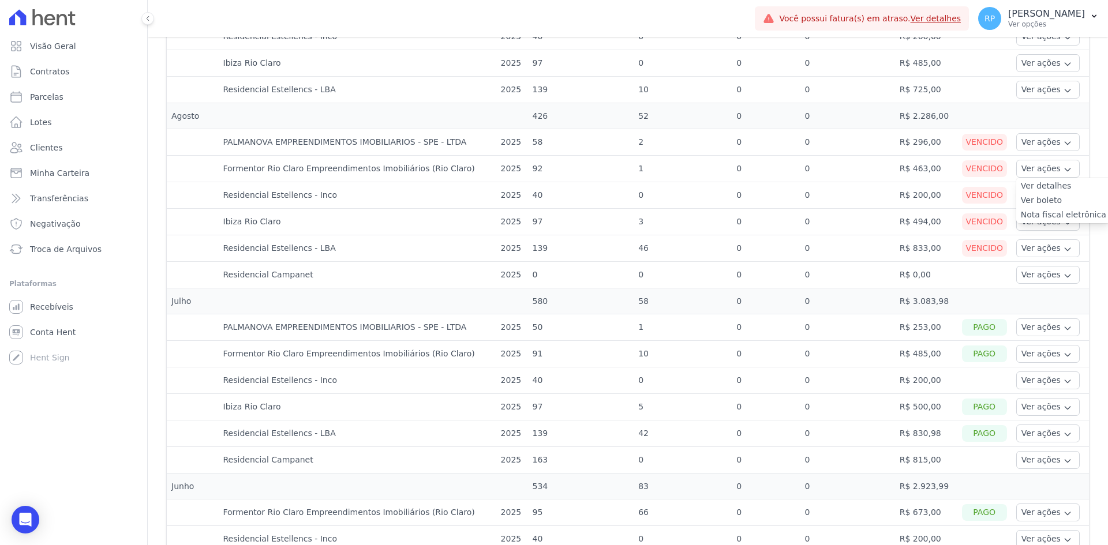 The width and height of the screenshot is (1108, 545). What do you see at coordinates (926, 328) in the screenshot?
I see `td: R$ 253,00` at bounding box center [926, 328].